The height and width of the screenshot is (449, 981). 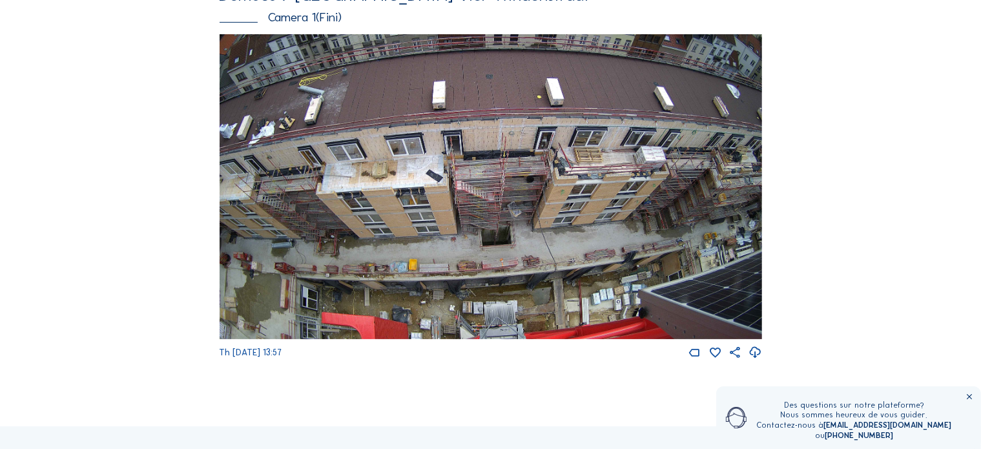 What do you see at coordinates (853, 414) in the screenshot?
I see `div: Nous sommes heureux de vous guider.` at bounding box center [853, 414].